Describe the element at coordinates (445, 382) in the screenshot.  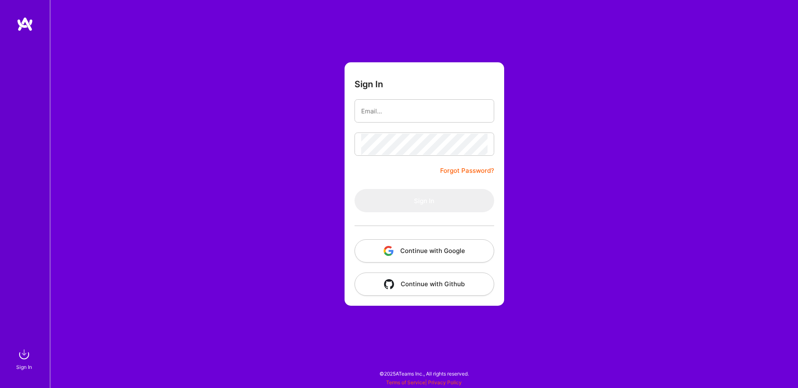
I see `a: Privacy Policy` at that location.